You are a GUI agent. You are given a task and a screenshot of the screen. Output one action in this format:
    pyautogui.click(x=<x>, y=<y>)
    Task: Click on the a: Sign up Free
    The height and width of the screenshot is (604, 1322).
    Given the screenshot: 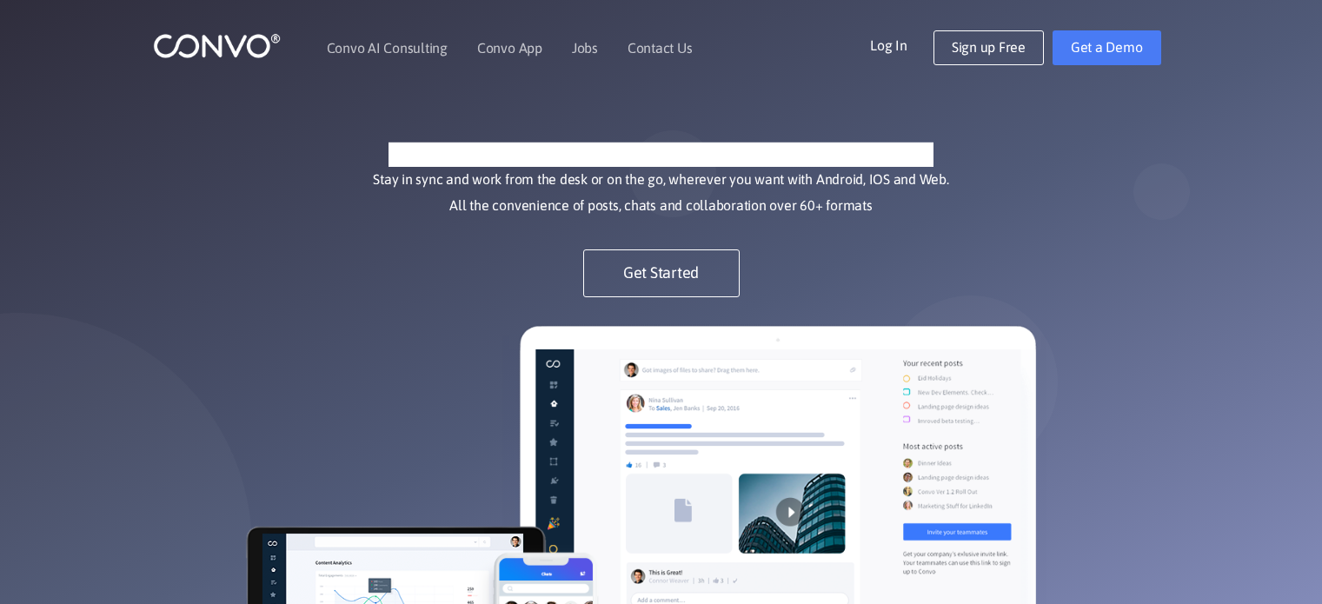 What is the action you would take?
    pyautogui.click(x=989, y=48)
    